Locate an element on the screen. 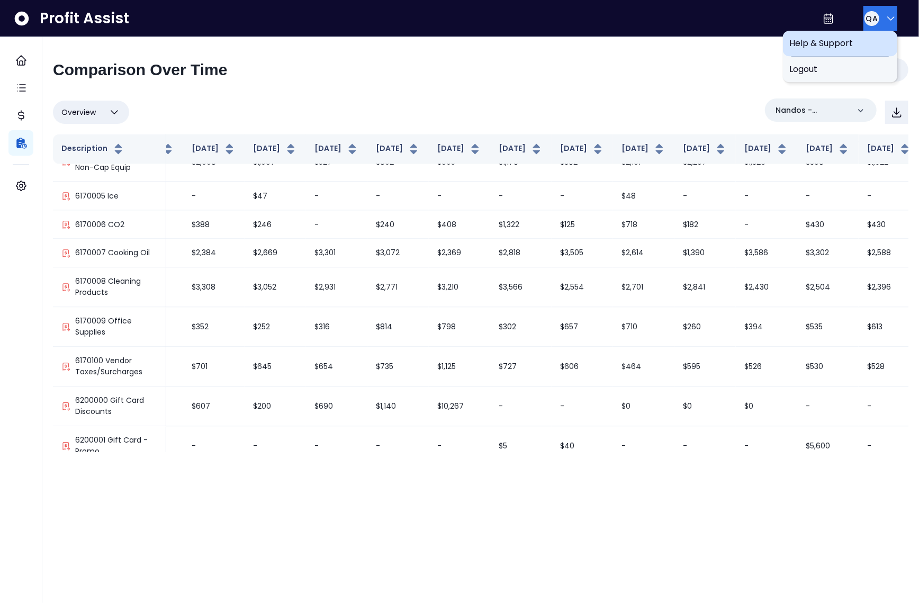 This screenshot has width=919, height=603. td: $246 is located at coordinates (275, 225).